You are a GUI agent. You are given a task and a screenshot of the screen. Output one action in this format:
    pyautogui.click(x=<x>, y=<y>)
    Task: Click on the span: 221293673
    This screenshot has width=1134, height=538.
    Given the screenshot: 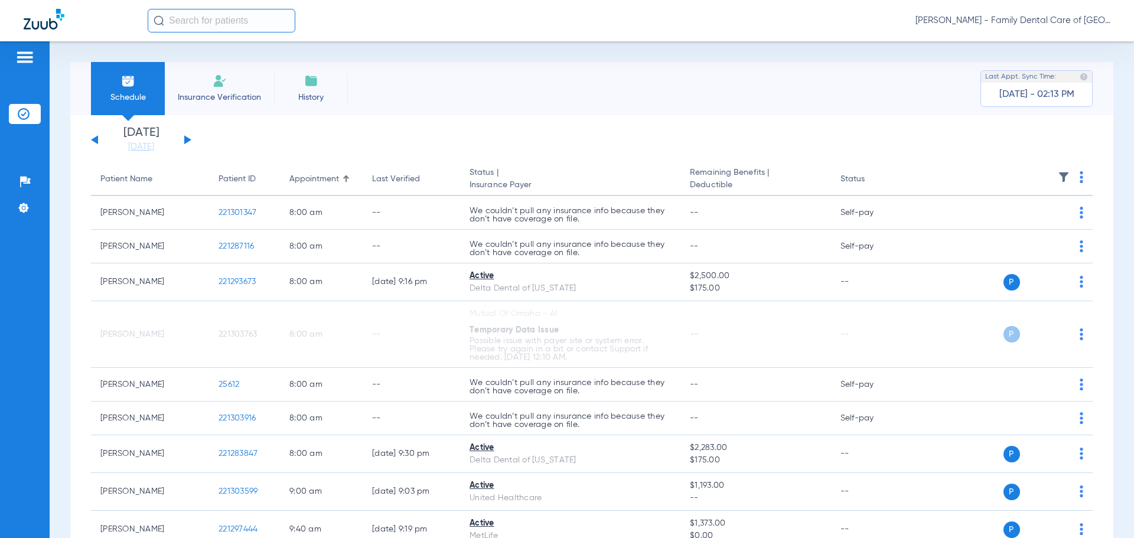 What is the action you would take?
    pyautogui.click(x=237, y=282)
    